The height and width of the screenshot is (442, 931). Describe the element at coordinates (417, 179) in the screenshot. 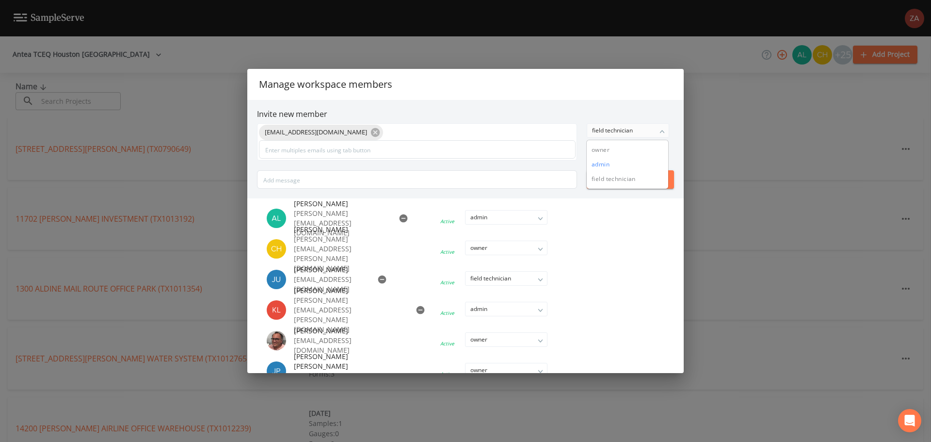

I see `input: Add message` at that location.